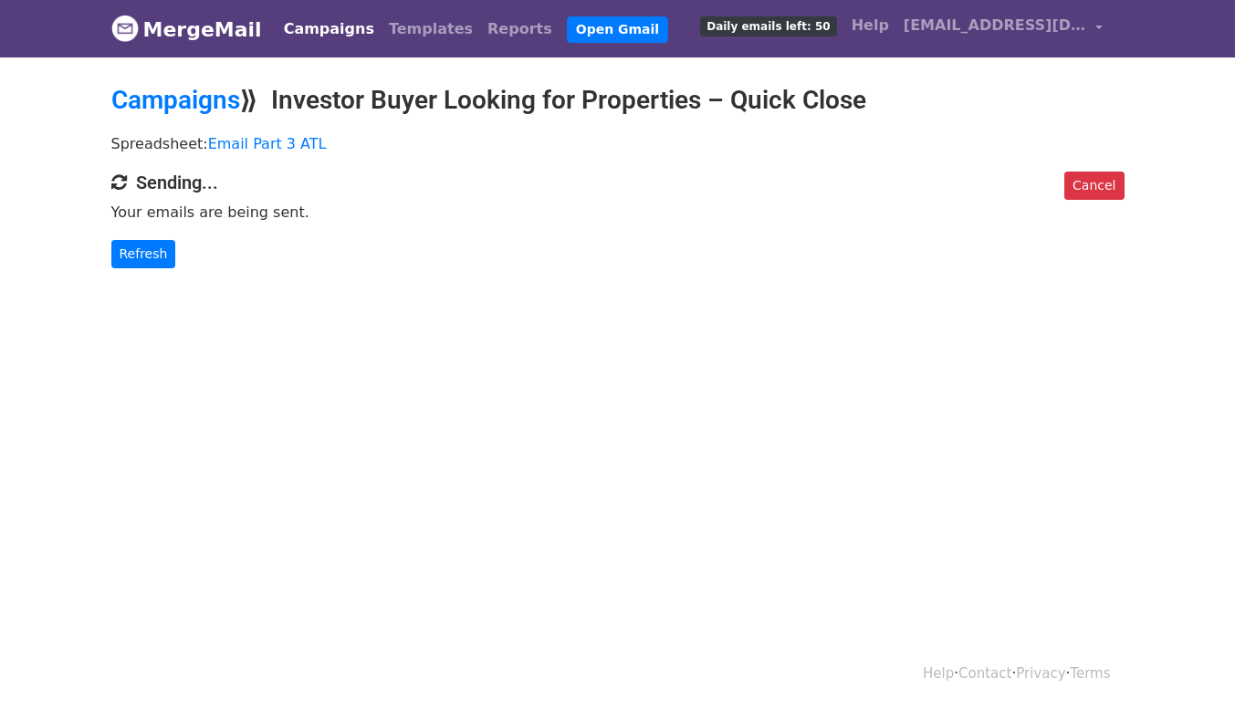  I want to click on a: Reports, so click(519, 29).